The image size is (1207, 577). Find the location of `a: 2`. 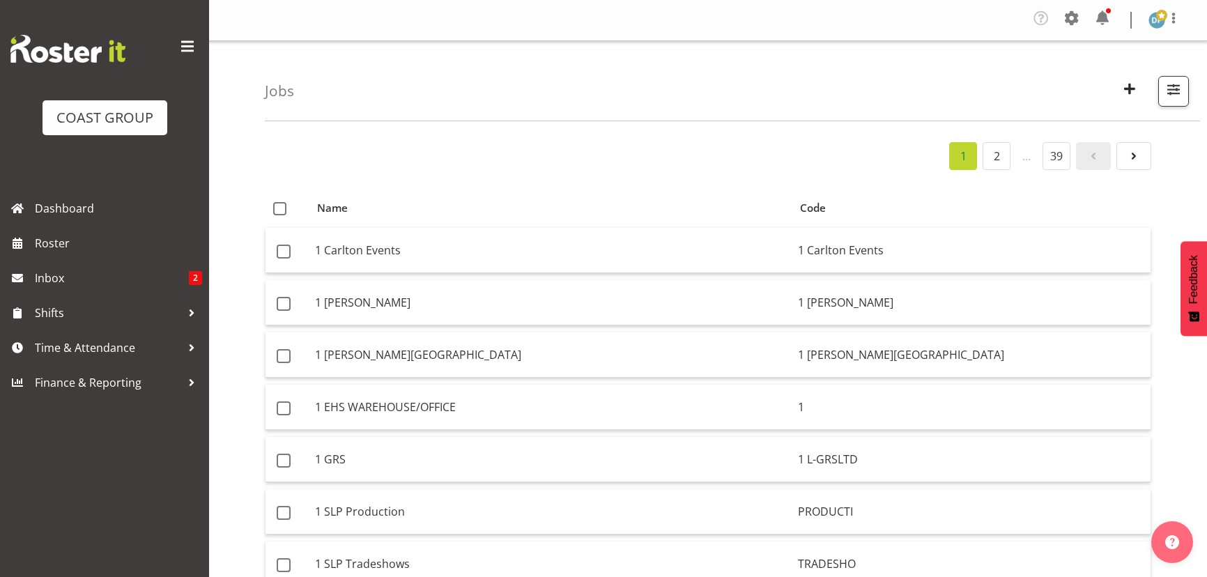

a: 2 is located at coordinates (997, 156).